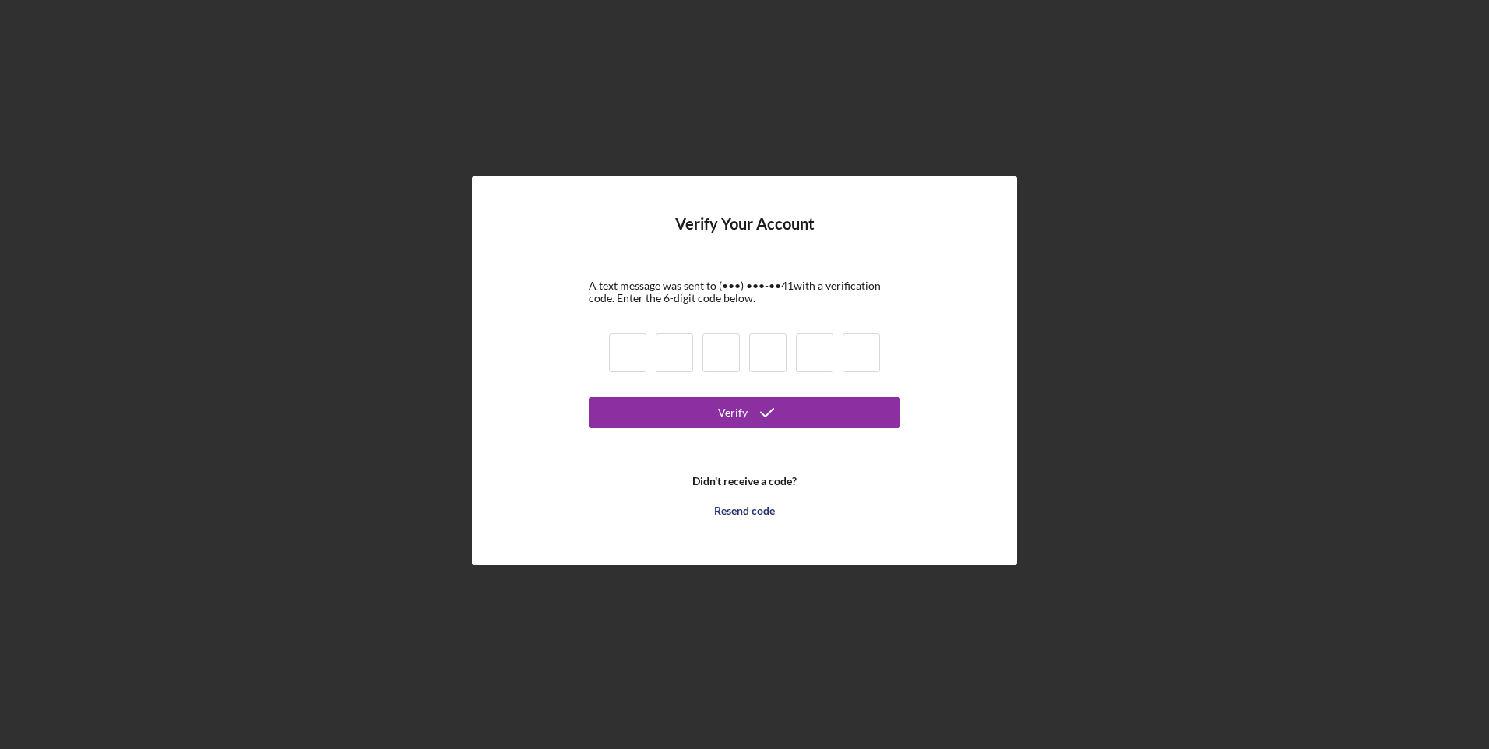 The width and height of the screenshot is (1489, 749). Describe the element at coordinates (744, 511) in the screenshot. I see `button: Resend code` at that location.